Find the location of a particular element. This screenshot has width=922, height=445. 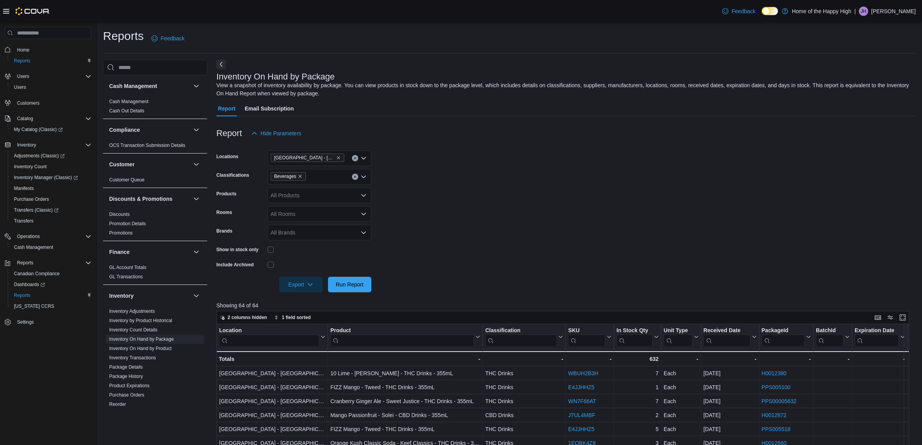

span: Inventory Transactions is located at coordinates (132, 358).